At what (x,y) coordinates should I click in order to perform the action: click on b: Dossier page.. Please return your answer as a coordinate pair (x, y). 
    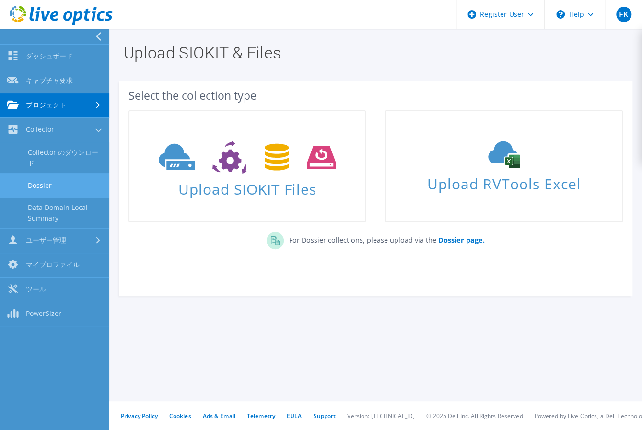
    Looking at the image, I should click on (461, 240).